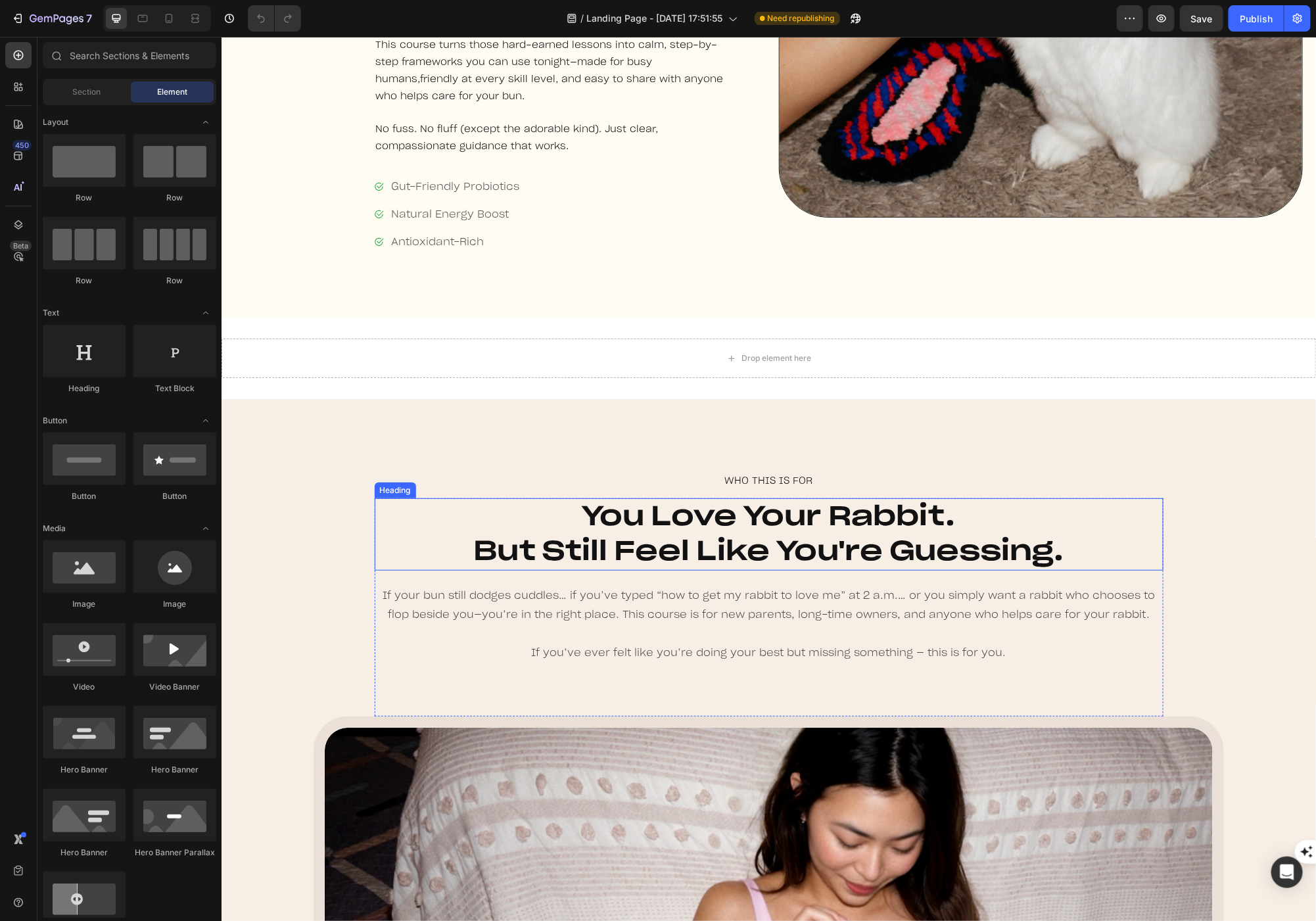  I want to click on p: Antioxidant-Rich, so click(234, 205).